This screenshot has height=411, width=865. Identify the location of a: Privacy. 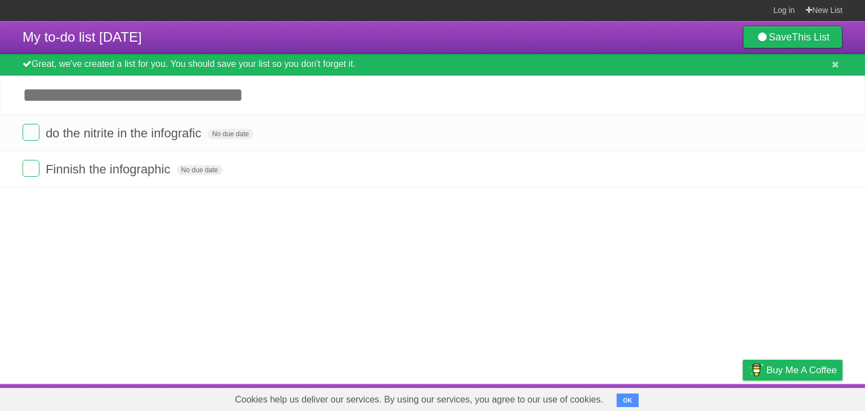
(743, 398).